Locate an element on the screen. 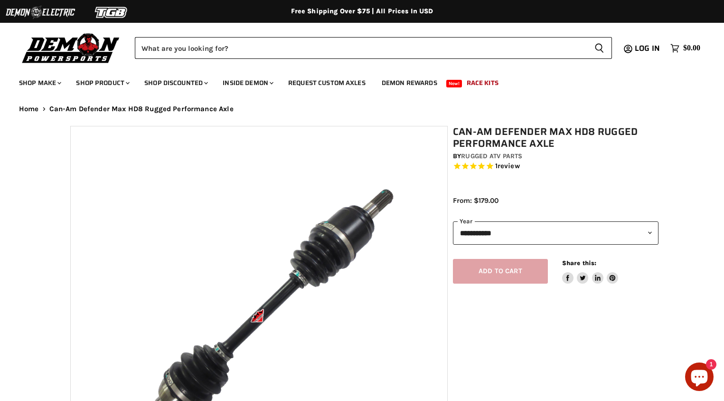 This screenshot has width=724, height=401. img: Demon Electric Logo 2 is located at coordinates (40, 12).